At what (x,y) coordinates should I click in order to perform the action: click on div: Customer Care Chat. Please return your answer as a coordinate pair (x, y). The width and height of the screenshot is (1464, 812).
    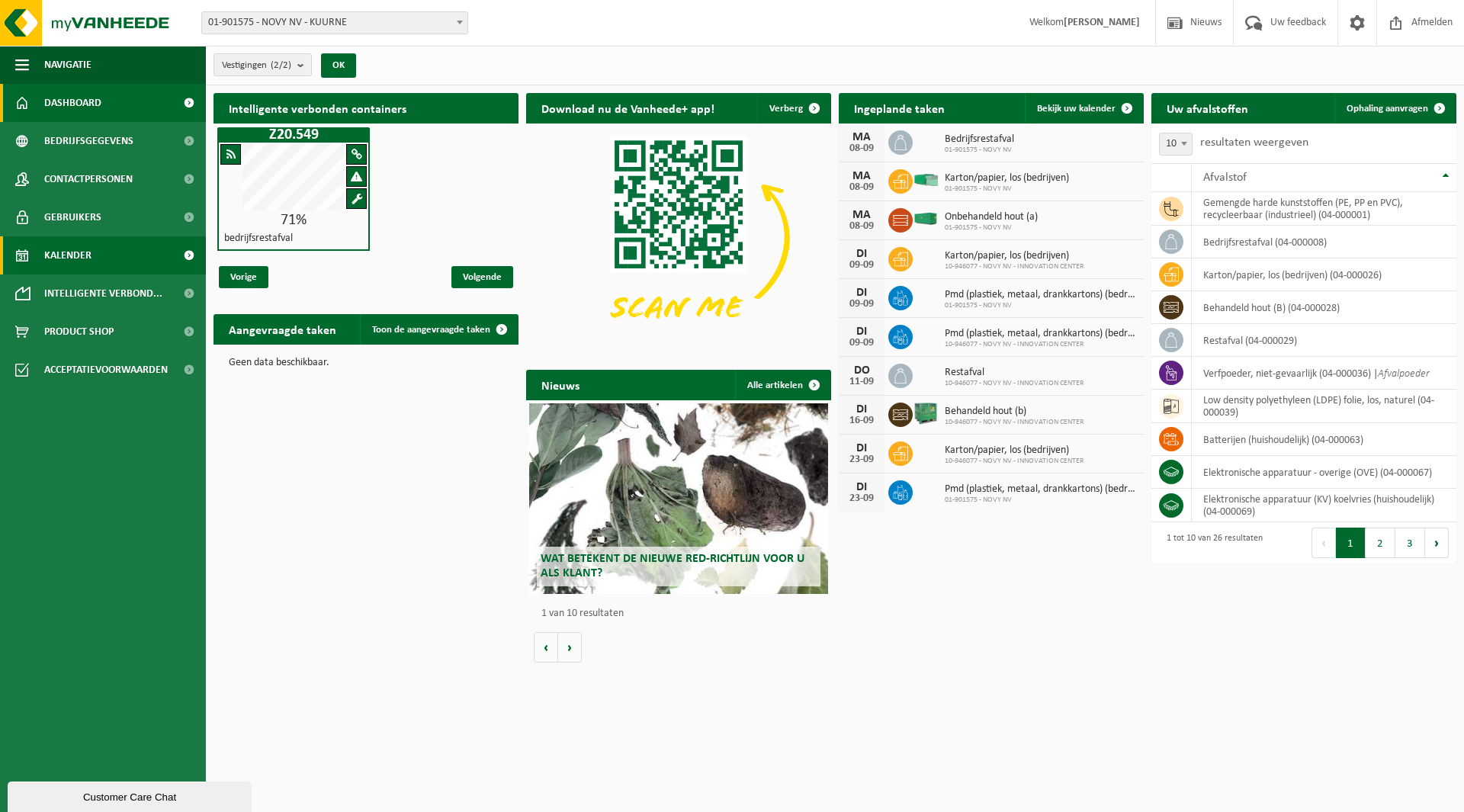
    Looking at the image, I should click on (122, 18).